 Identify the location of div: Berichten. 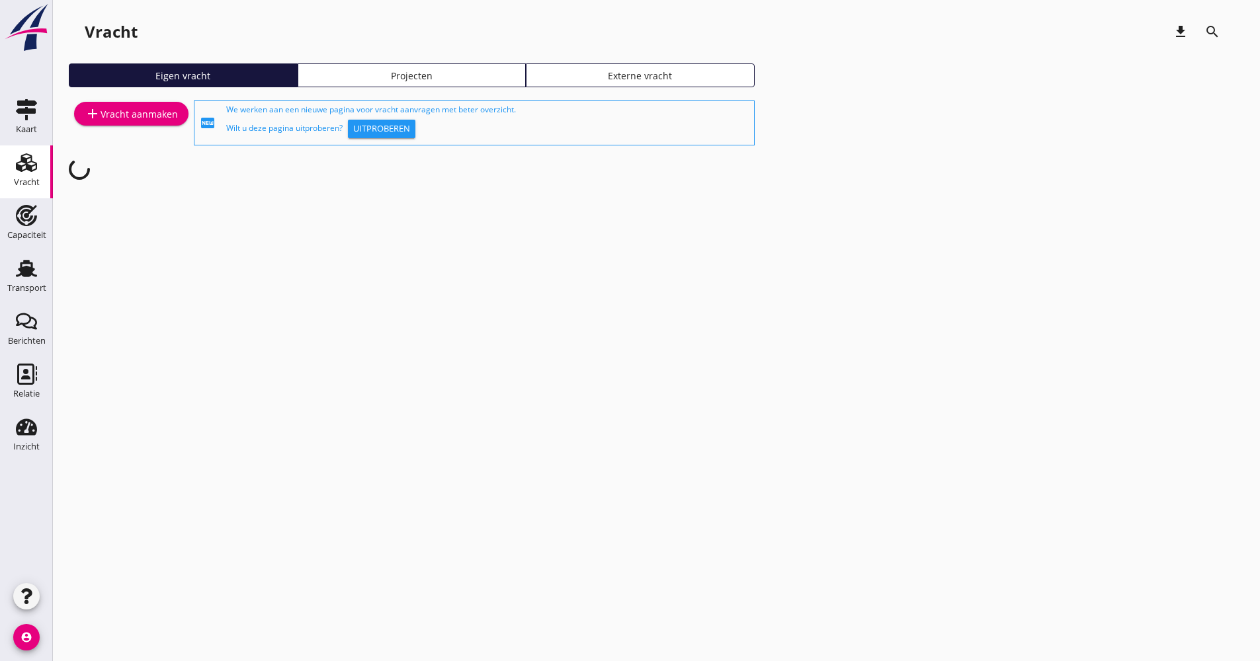
(26, 341).